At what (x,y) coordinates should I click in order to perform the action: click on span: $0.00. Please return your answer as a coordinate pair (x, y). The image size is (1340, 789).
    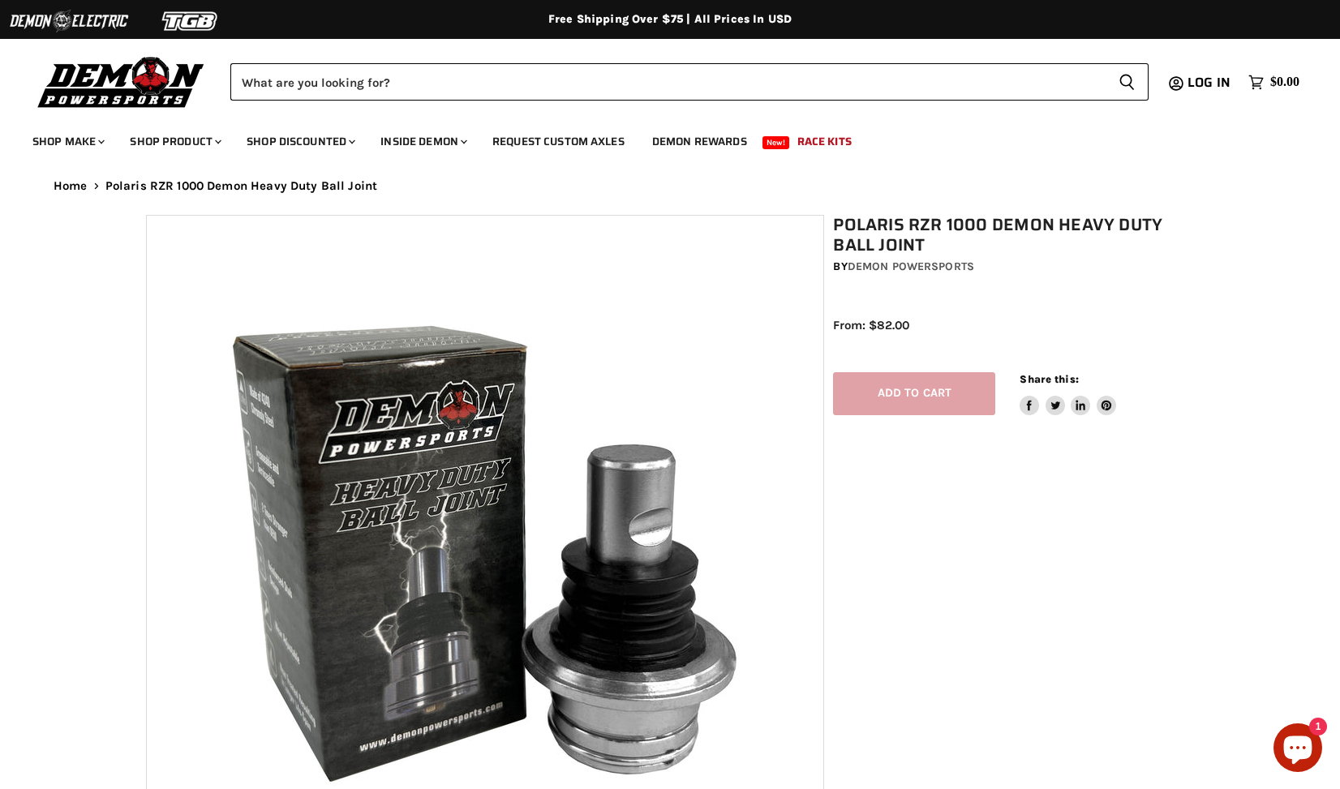
    Looking at the image, I should click on (1285, 82).